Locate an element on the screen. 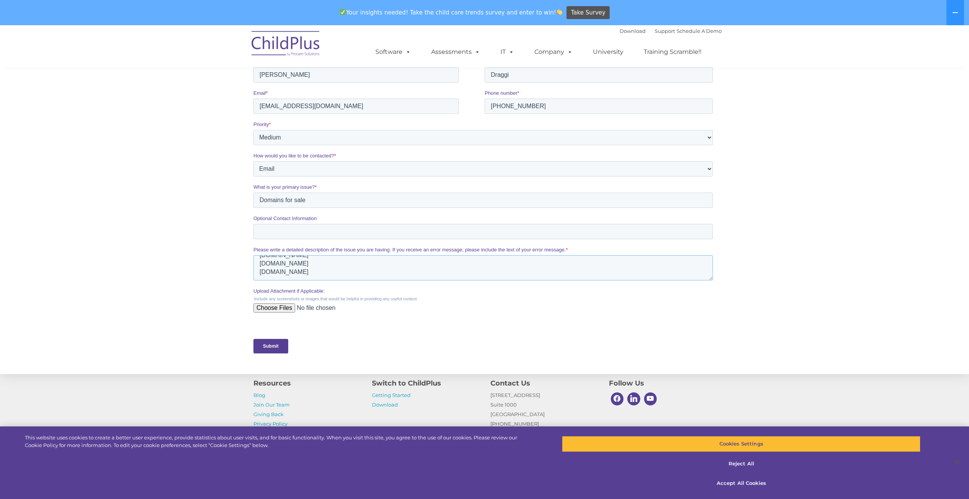 The height and width of the screenshot is (499, 969). span: Phone number is located at coordinates (247, 78).